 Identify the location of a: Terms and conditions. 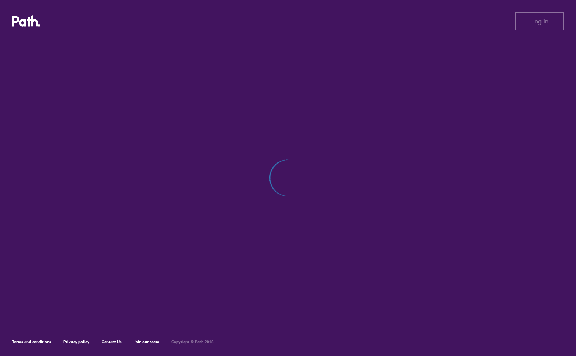
(31, 342).